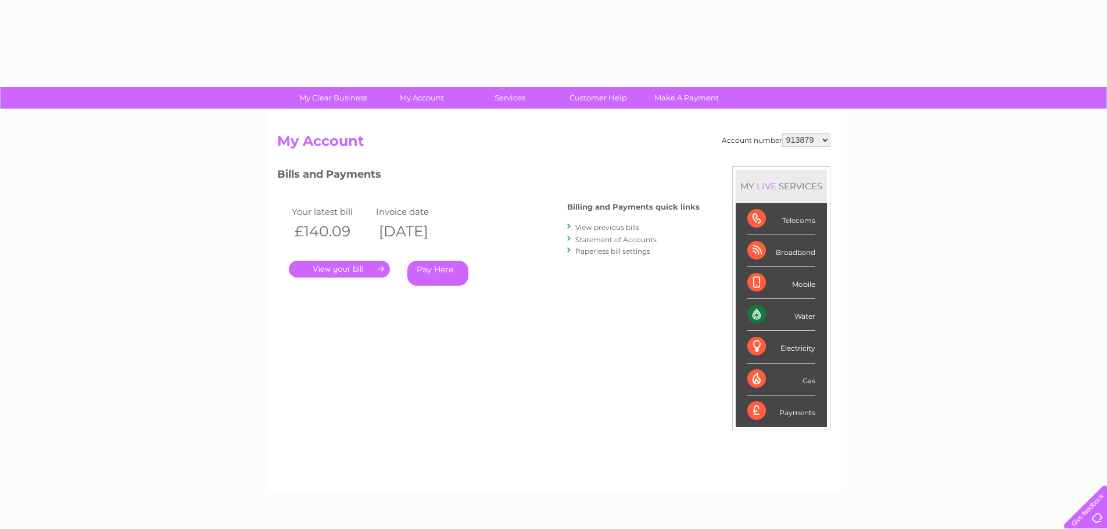  Describe the element at coordinates (633, 207) in the screenshot. I see `h4: Billing and Payments quick links` at that location.